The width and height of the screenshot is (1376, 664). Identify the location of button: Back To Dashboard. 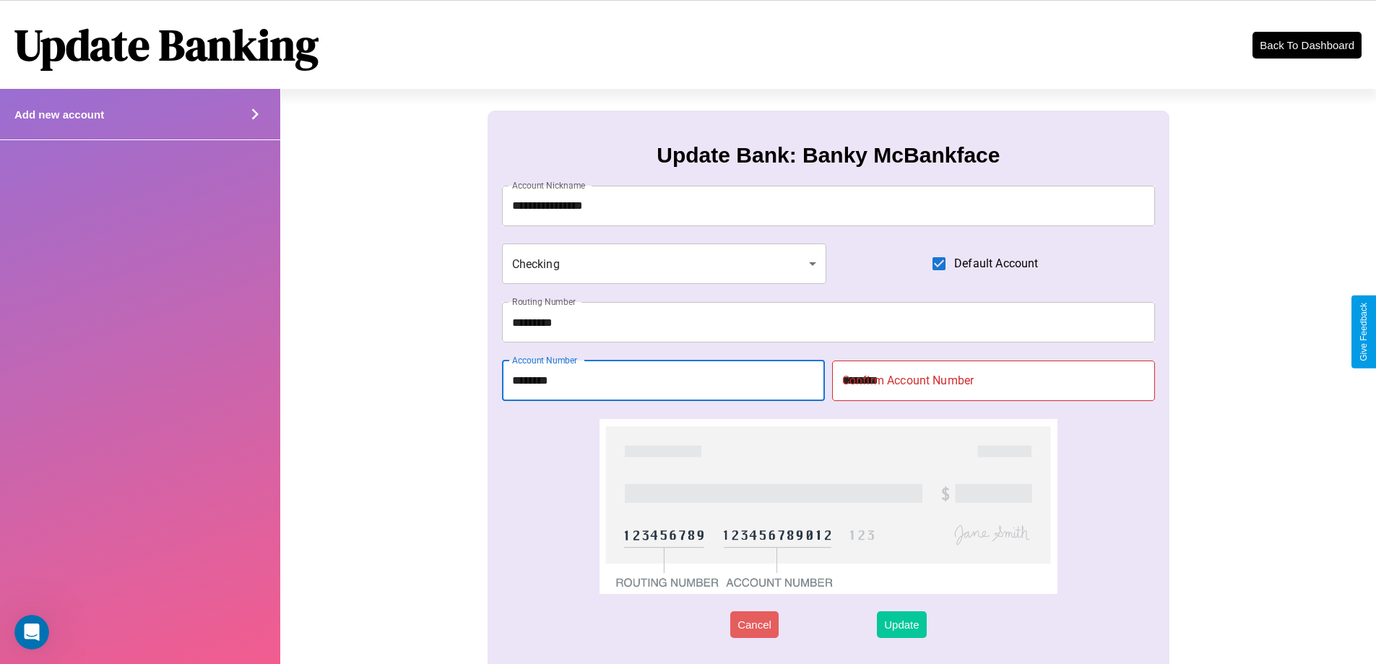
(1307, 45).